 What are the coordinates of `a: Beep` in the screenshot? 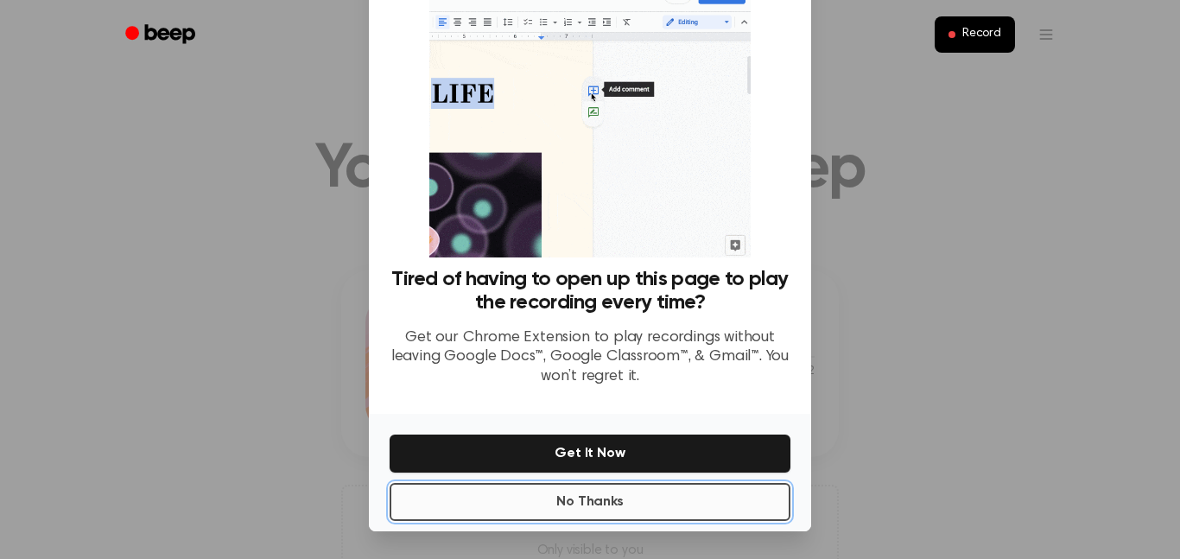 It's located at (162, 35).